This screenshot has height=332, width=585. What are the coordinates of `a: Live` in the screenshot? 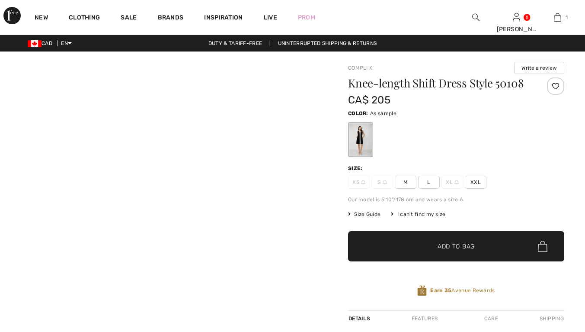 It's located at (270, 17).